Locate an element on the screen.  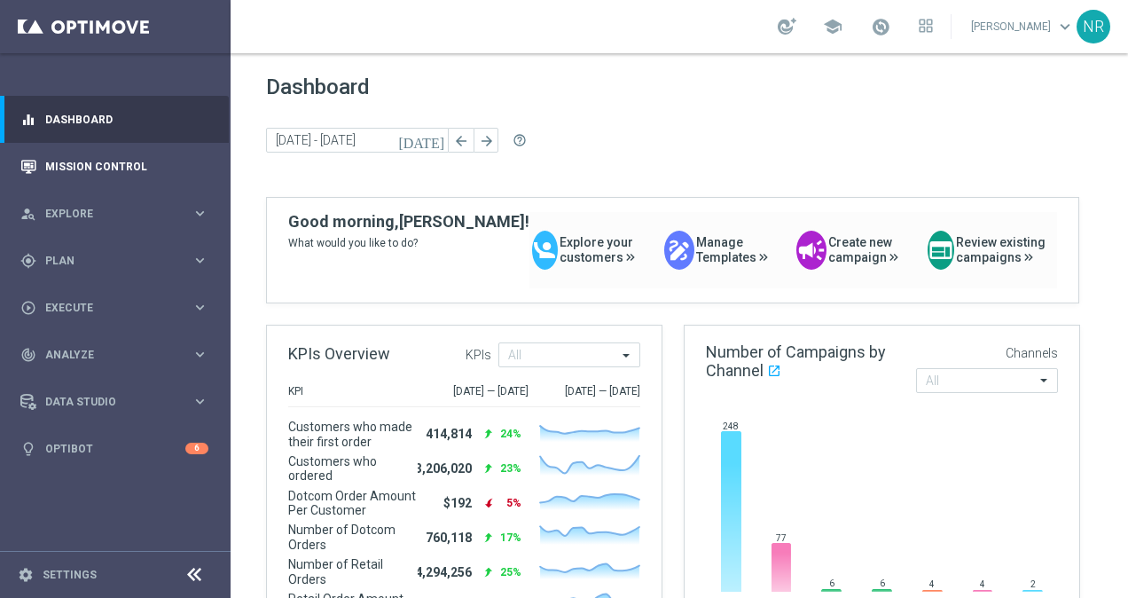
a: Dashboard is located at coordinates (127, 119).